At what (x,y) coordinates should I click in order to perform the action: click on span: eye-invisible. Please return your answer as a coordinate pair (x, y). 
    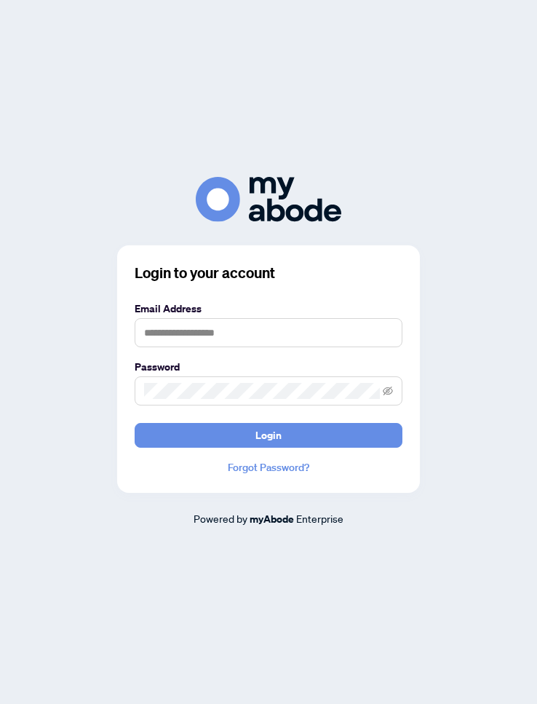
    Looking at the image, I should click on (388, 391).